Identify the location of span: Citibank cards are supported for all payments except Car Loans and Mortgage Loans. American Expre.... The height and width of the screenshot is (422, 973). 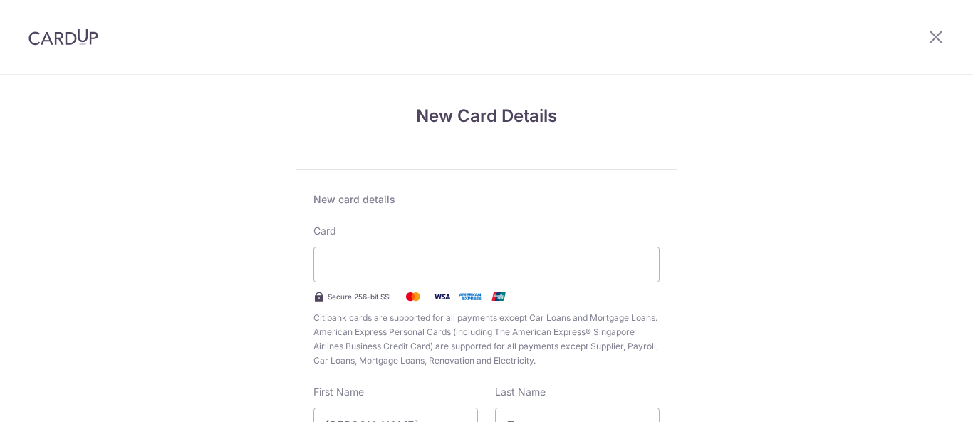
(487, 339).